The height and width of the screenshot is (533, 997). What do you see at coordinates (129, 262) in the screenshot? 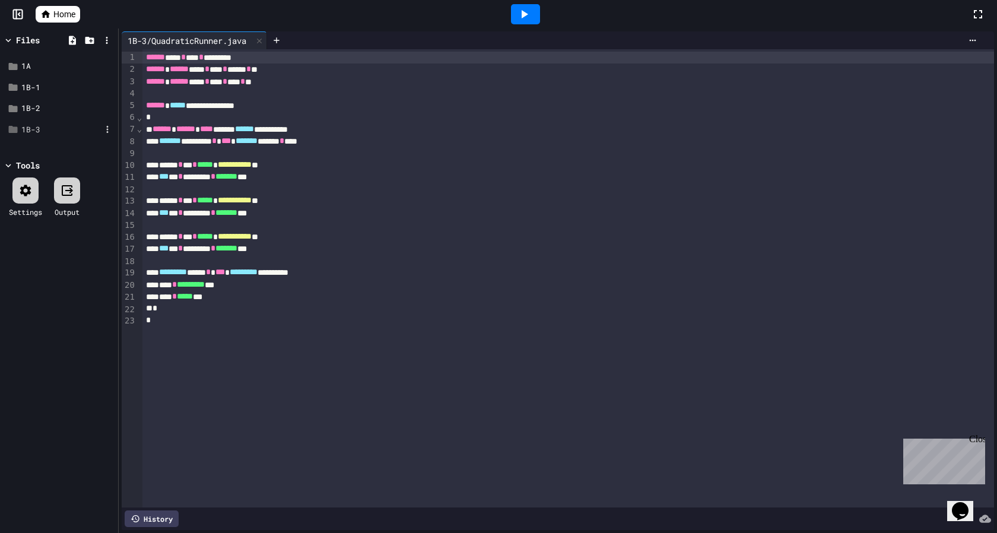
I see `div: 18` at bounding box center [129, 262].